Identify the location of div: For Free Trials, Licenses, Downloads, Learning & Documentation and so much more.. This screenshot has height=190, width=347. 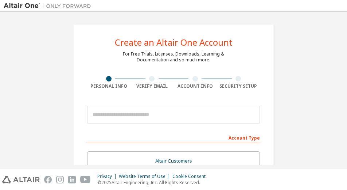
(174, 57).